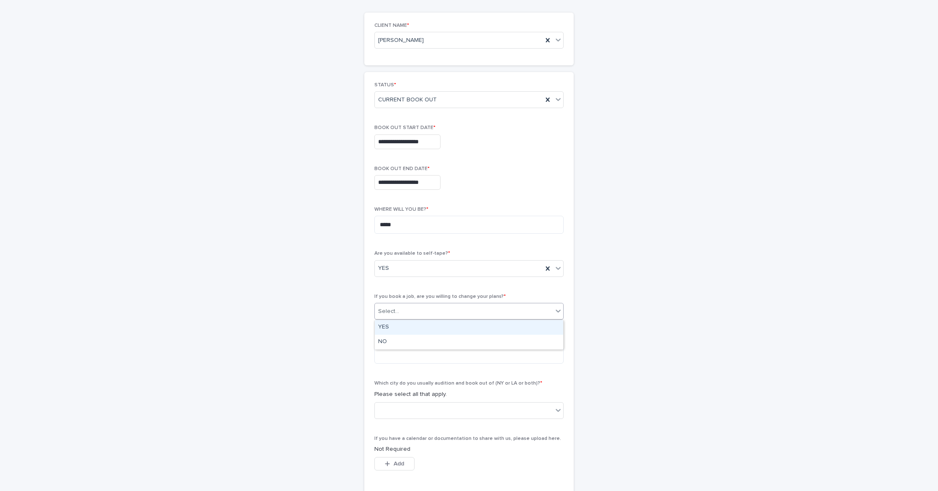 Image resolution: width=938 pixels, height=491 pixels. I want to click on span: If you have a calendar or documentation to share with us, please upload here., so click(468, 438).